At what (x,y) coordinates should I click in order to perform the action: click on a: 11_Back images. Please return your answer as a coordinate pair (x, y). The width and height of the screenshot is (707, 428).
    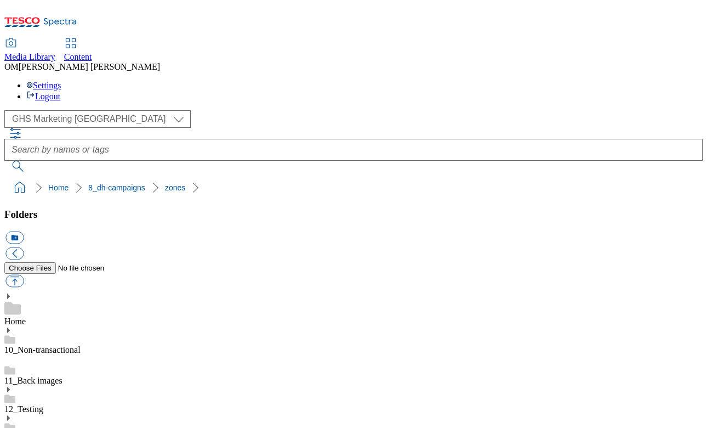
    Looking at the image, I should click on (33, 380).